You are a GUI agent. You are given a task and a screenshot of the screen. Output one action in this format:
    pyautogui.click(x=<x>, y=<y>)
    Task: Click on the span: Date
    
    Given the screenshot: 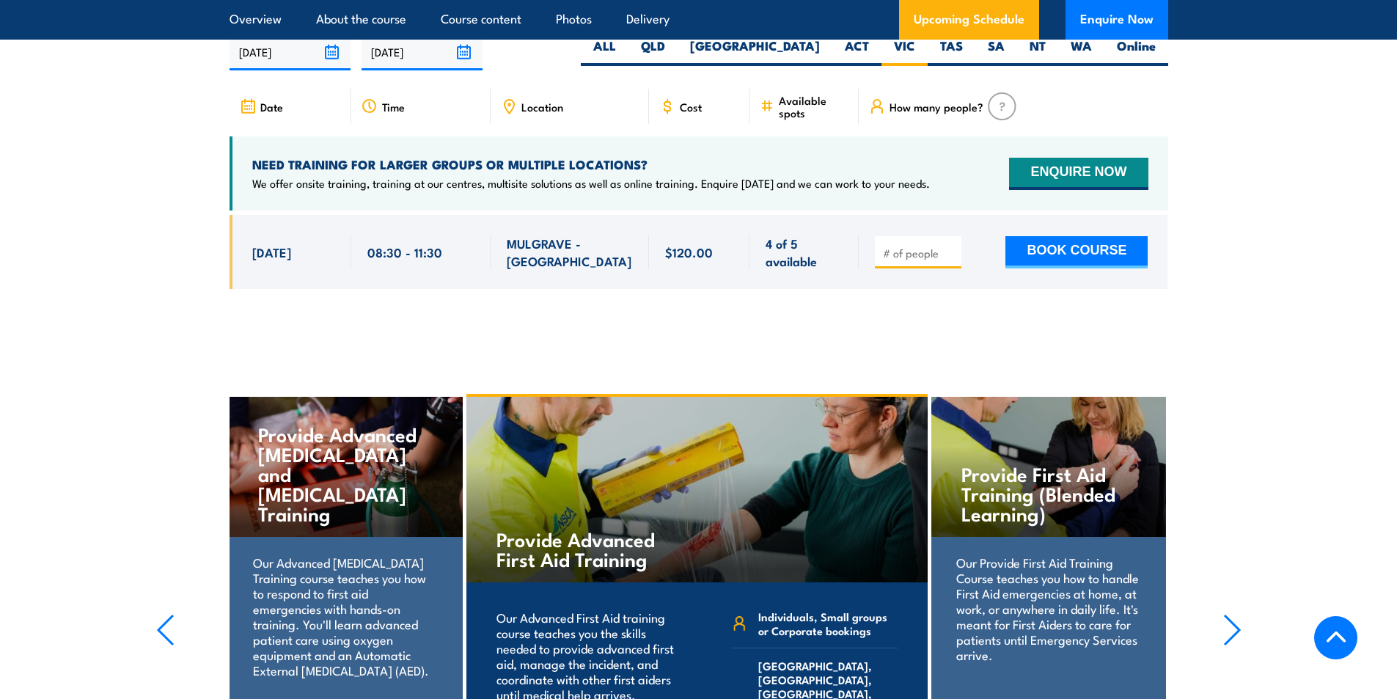 What is the action you would take?
    pyautogui.click(x=271, y=106)
    